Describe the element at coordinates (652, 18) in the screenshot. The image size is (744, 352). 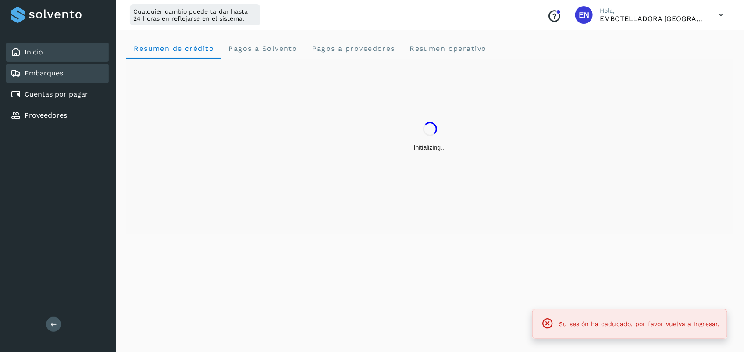
I see `p: EMBOTELLADORA NIAGARA DE MEXICO` at that location.